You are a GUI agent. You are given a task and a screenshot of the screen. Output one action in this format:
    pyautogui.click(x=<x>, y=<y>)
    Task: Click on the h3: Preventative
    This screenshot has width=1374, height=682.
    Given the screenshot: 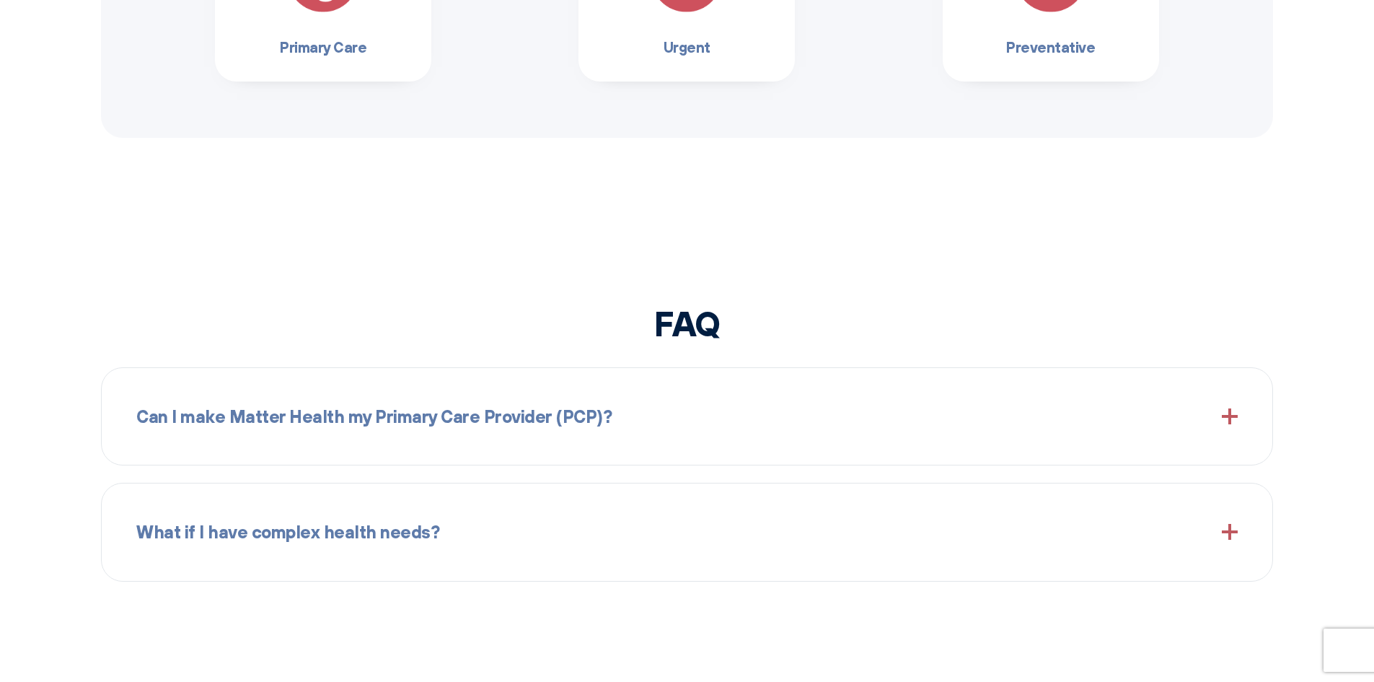 What is the action you would take?
    pyautogui.click(x=1051, y=47)
    